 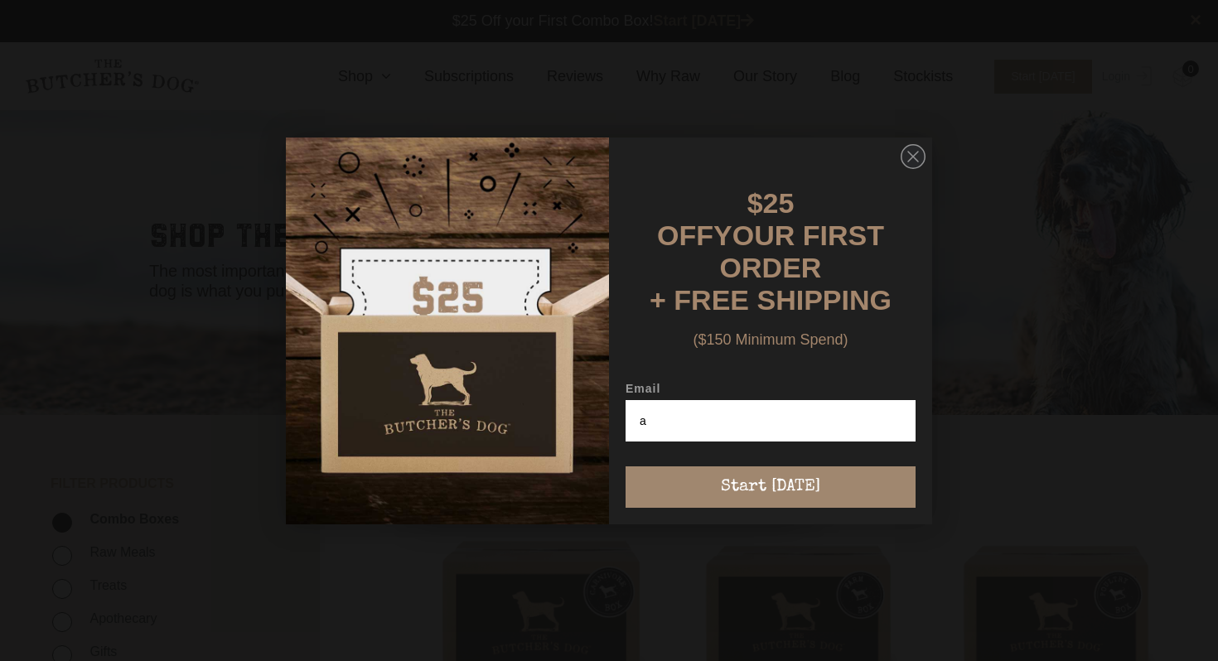 What do you see at coordinates (771, 421) in the screenshot?
I see `input: Enter your email address` at bounding box center [771, 421].